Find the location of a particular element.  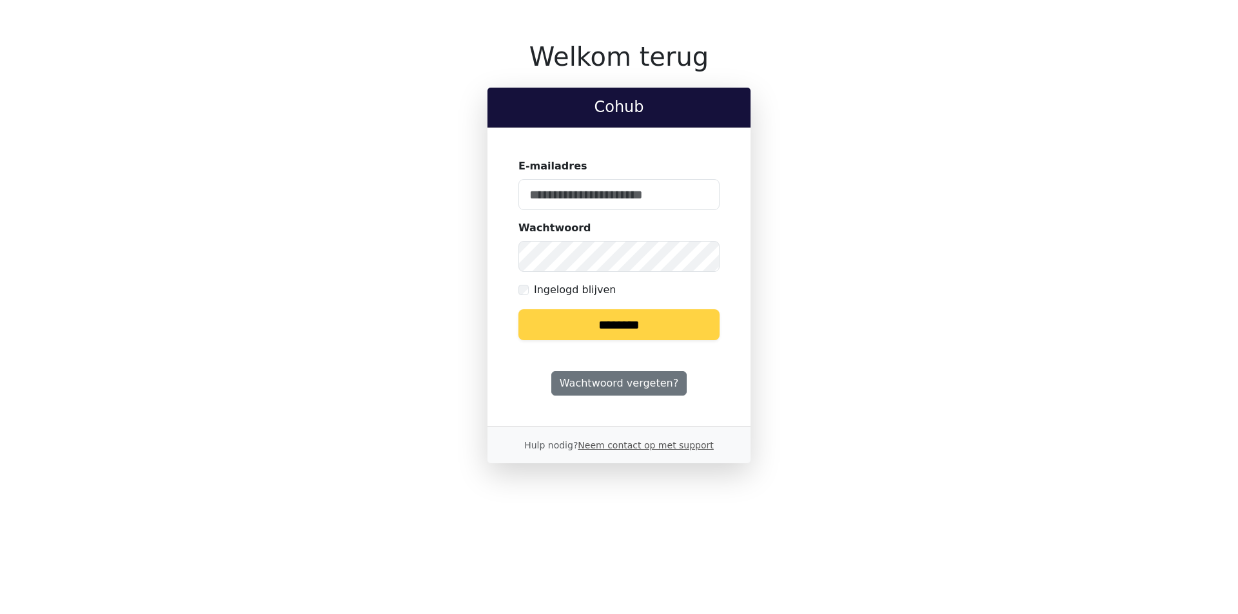

small: Hulp nodig? is located at coordinates (619, 445).